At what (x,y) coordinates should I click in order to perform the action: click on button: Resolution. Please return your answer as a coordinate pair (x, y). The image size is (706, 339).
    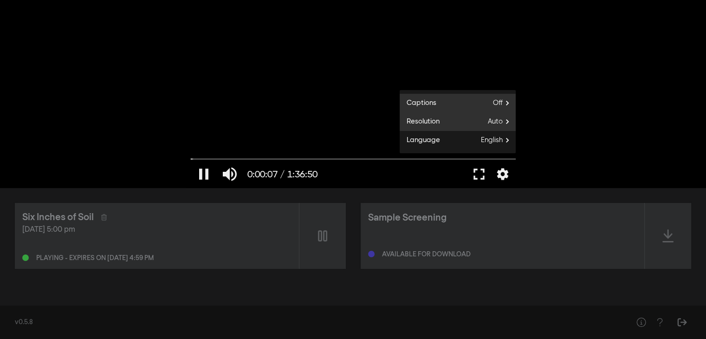
    Looking at the image, I should click on (458, 122).